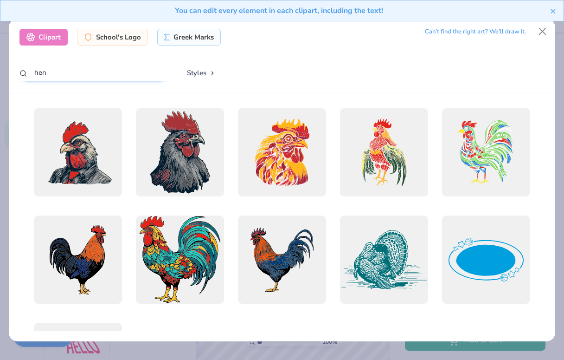 This screenshot has height=360, width=564. What do you see at coordinates (476, 32) in the screenshot?
I see `div: Can’t find the right art? We’ll draw it.` at bounding box center [476, 32].